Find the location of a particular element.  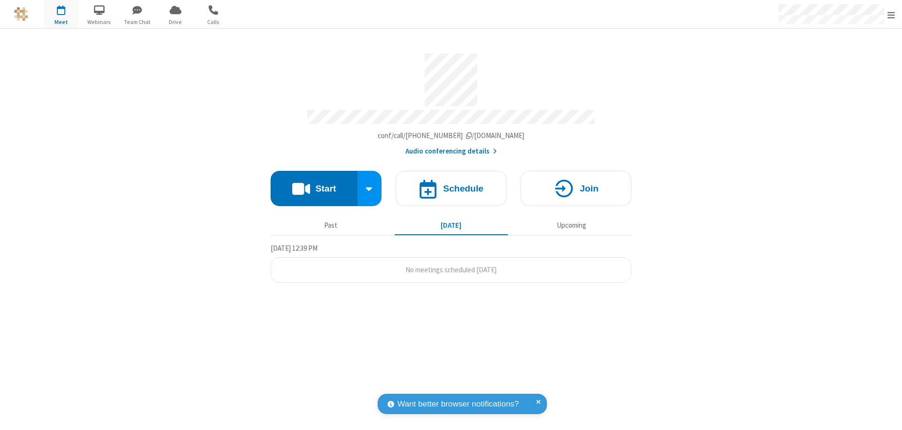

section: Today's Meetings is located at coordinates (451, 263).